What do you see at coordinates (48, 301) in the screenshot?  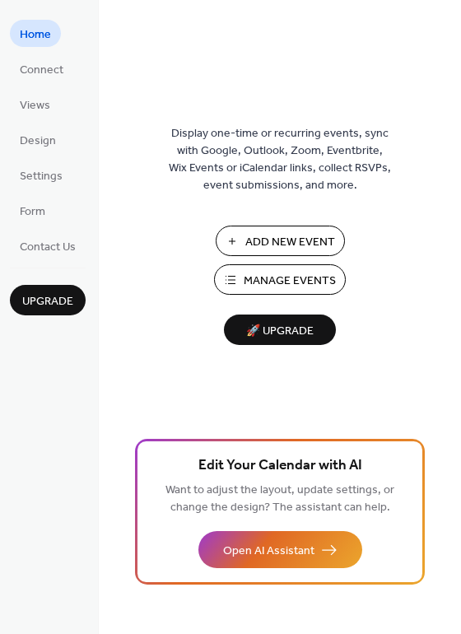 I see `span: Upgrade` at bounding box center [48, 301].